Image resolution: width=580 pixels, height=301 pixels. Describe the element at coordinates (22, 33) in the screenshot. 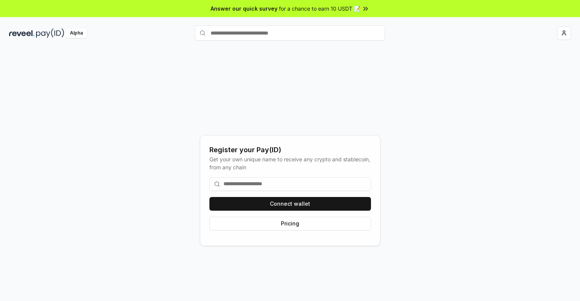

I see `img: reveel_dark` at that location.